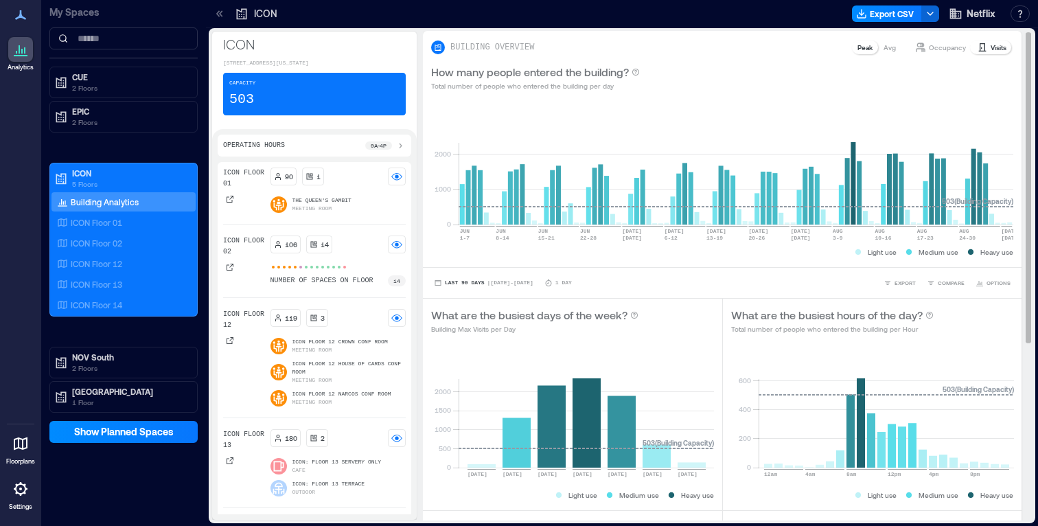 This screenshot has height=526, width=1038. I want to click on p: What are the busiest hours of the day?, so click(827, 315).